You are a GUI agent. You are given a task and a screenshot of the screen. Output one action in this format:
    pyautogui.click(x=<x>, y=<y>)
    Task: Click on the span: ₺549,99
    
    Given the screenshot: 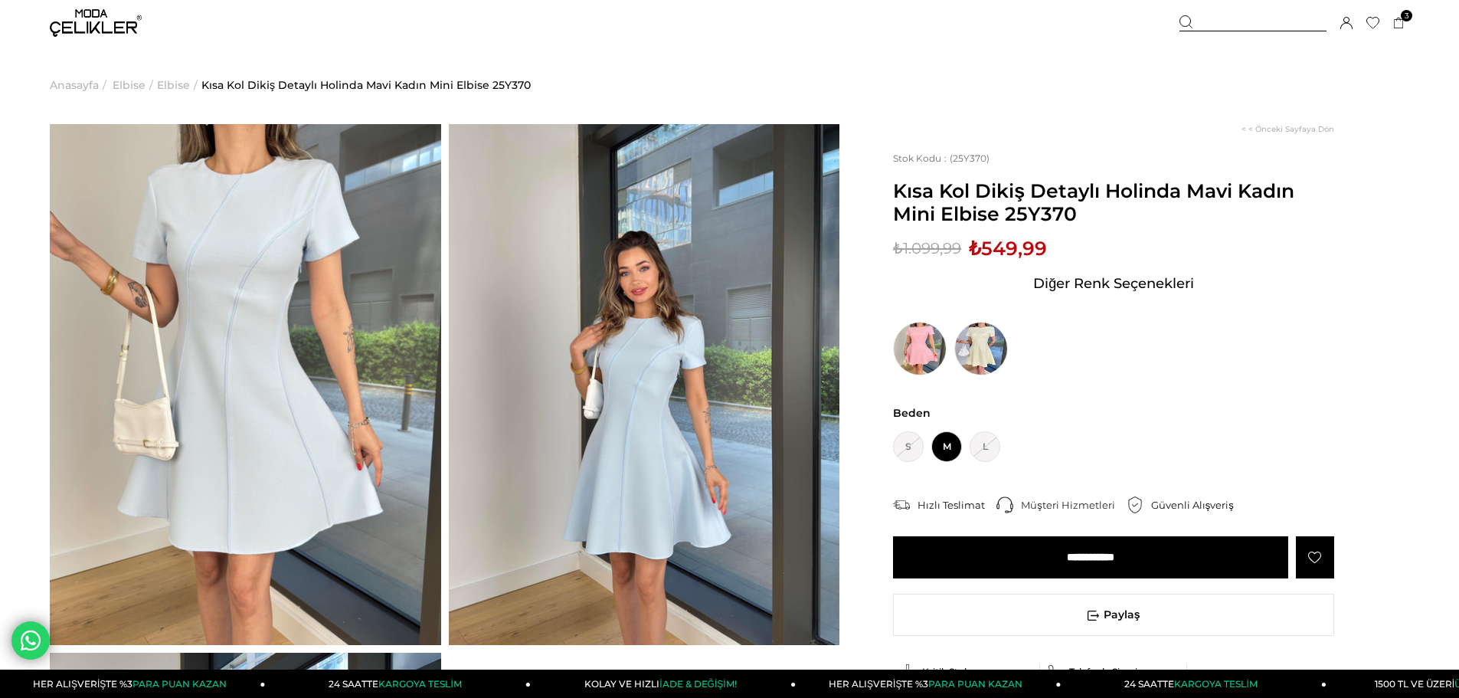 What is the action you would take?
    pyautogui.click(x=1008, y=248)
    